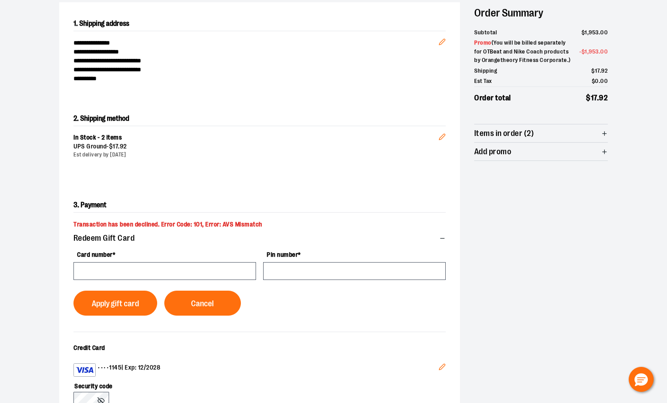  I want to click on span: Add promo, so click(493, 151).